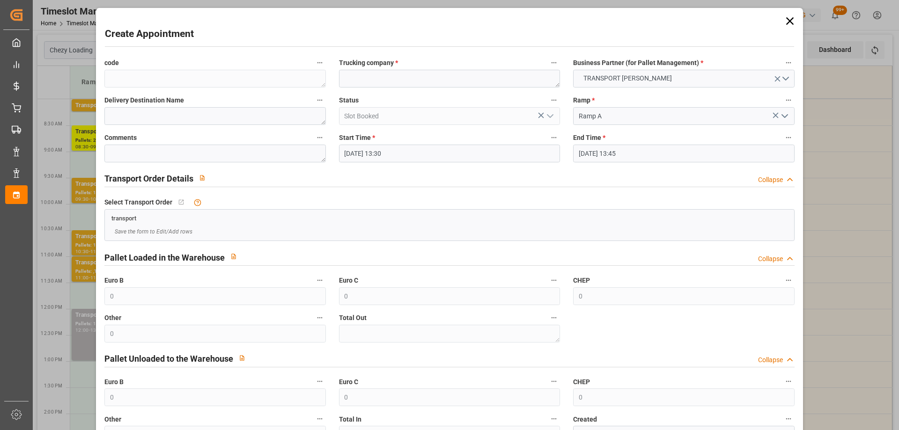  Describe the element at coordinates (149, 34) in the screenshot. I see `h2: Create Appointment` at that location.